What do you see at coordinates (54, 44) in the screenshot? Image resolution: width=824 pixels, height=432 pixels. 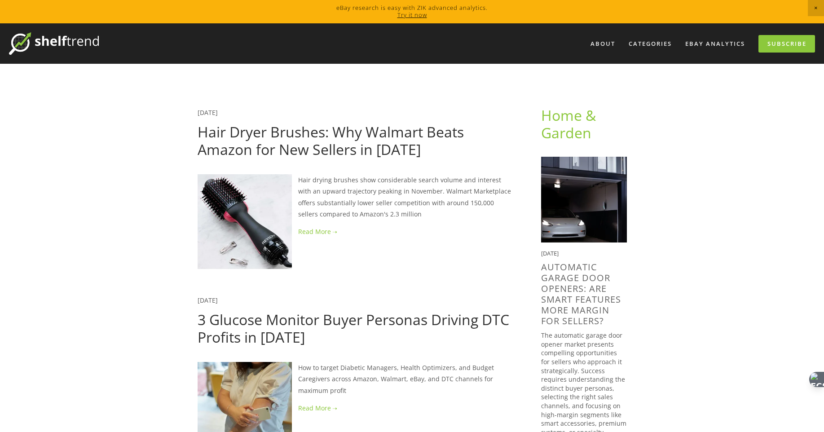 I see `img: ShelfTrend` at bounding box center [54, 44].